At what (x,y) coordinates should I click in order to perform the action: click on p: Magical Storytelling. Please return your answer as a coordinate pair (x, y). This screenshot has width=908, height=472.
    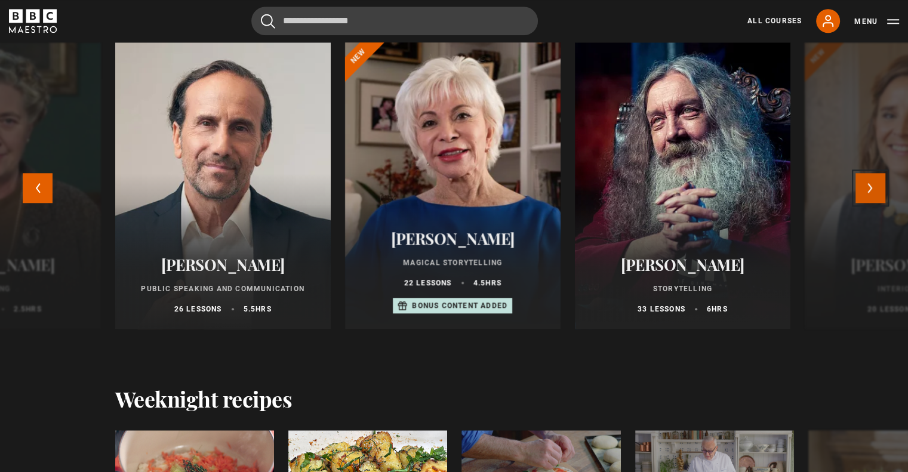
    Looking at the image, I should click on (452, 263).